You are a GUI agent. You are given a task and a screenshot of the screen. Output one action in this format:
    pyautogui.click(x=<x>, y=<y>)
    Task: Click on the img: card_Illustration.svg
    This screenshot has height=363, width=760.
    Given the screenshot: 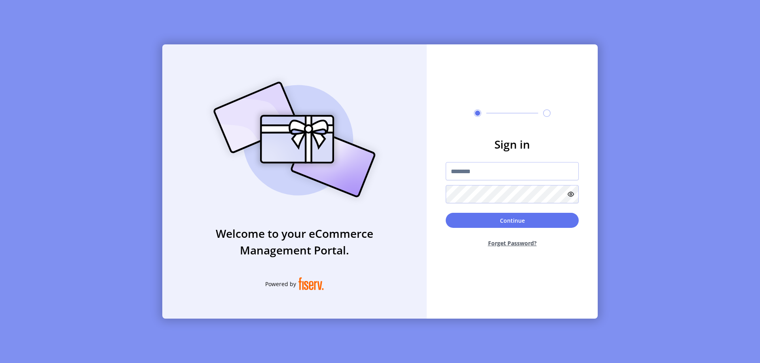 What is the action you would take?
    pyautogui.click(x=294, y=139)
    